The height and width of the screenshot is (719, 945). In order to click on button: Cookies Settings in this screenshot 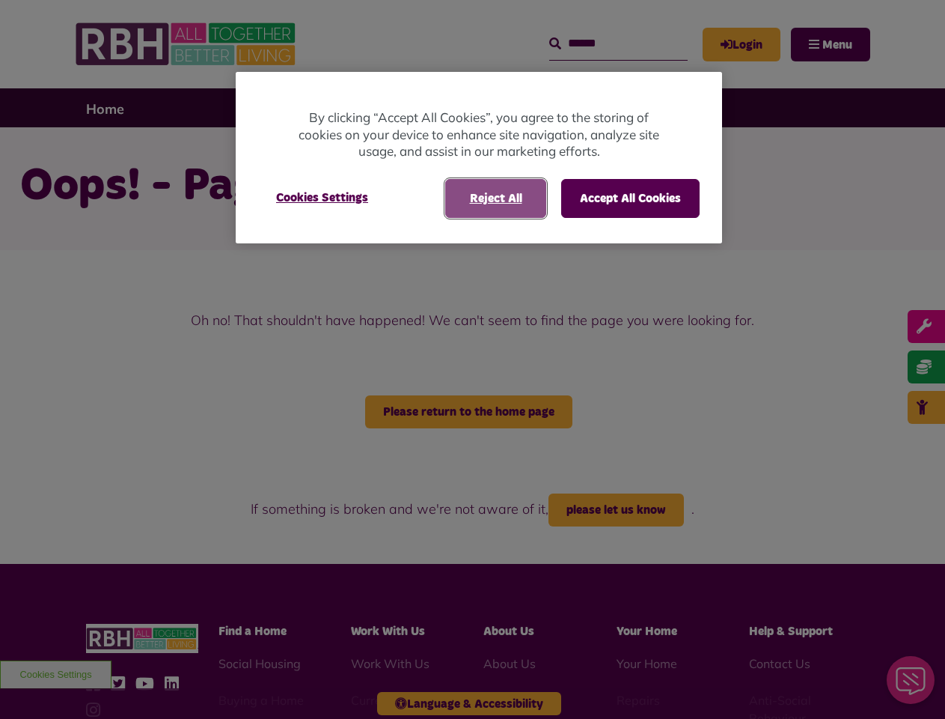, I will do `click(322, 198)`.